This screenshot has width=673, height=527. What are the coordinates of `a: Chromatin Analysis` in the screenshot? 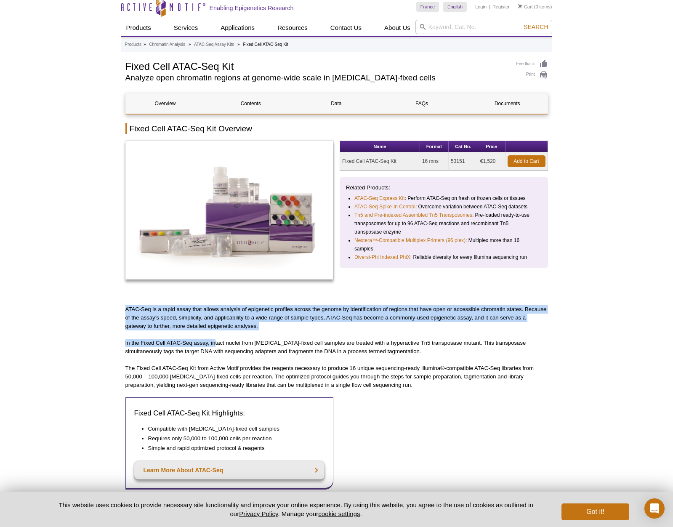 It's located at (167, 45).